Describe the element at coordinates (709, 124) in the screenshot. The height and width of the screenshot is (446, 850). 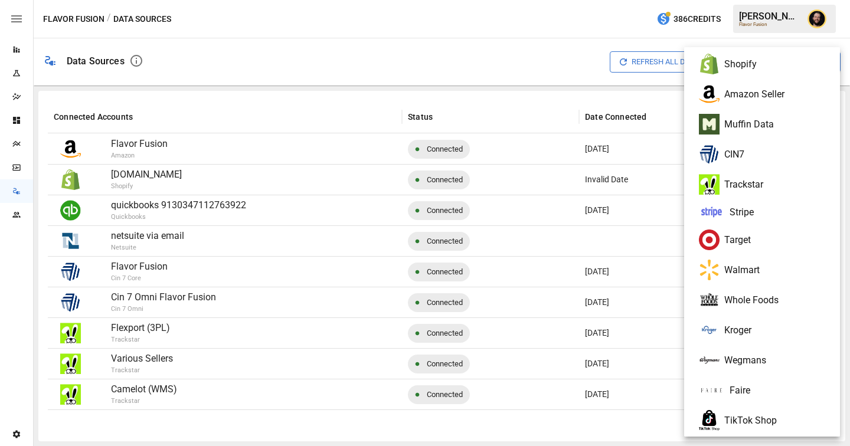
I see `img: Muffin Data Logo` at that location.